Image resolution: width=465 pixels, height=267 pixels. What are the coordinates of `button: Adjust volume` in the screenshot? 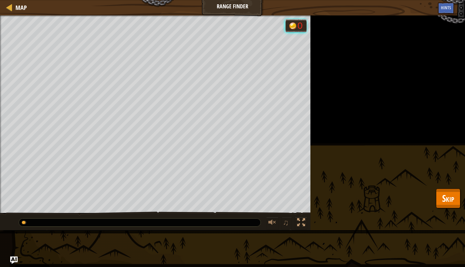 It's located at (272, 223).